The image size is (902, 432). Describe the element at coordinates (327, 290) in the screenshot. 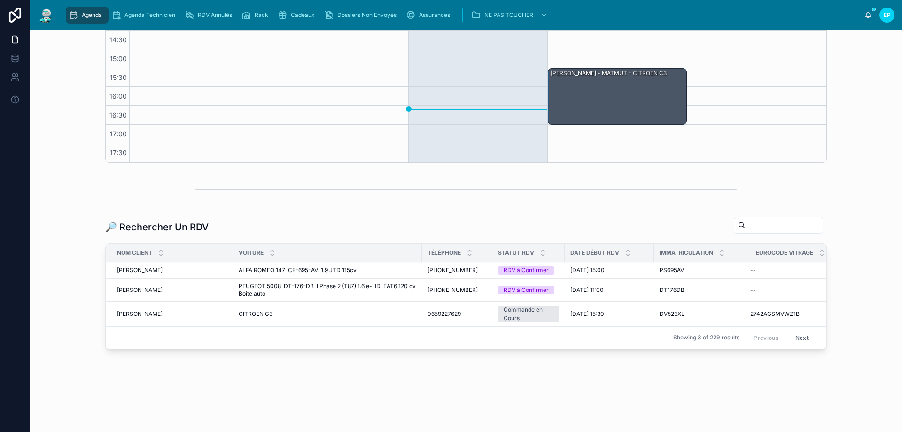

I see `a: PEUGEOT 5008 DT-176-DB I Phase 2 (T87) 1.6 e-HDi EAT6 120 cv Boîte auto` at that location.